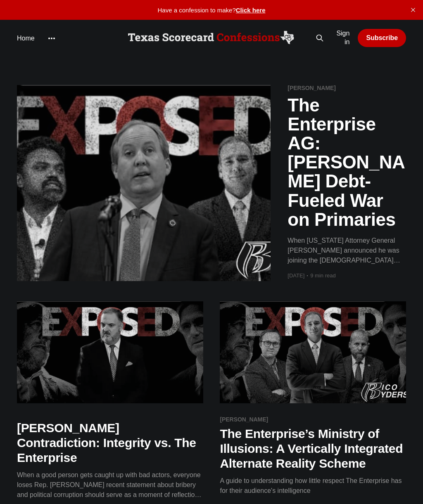 Image resolution: width=423 pixels, height=504 pixels. Describe the element at coordinates (321, 276) in the screenshot. I see `span: 9 min read` at that location.